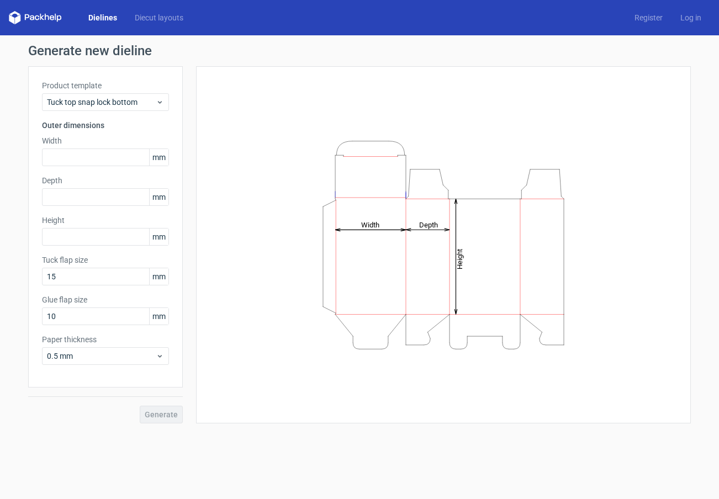 The image size is (719, 499). What do you see at coordinates (159, 18) in the screenshot?
I see `a: Diecut layouts` at bounding box center [159, 18].